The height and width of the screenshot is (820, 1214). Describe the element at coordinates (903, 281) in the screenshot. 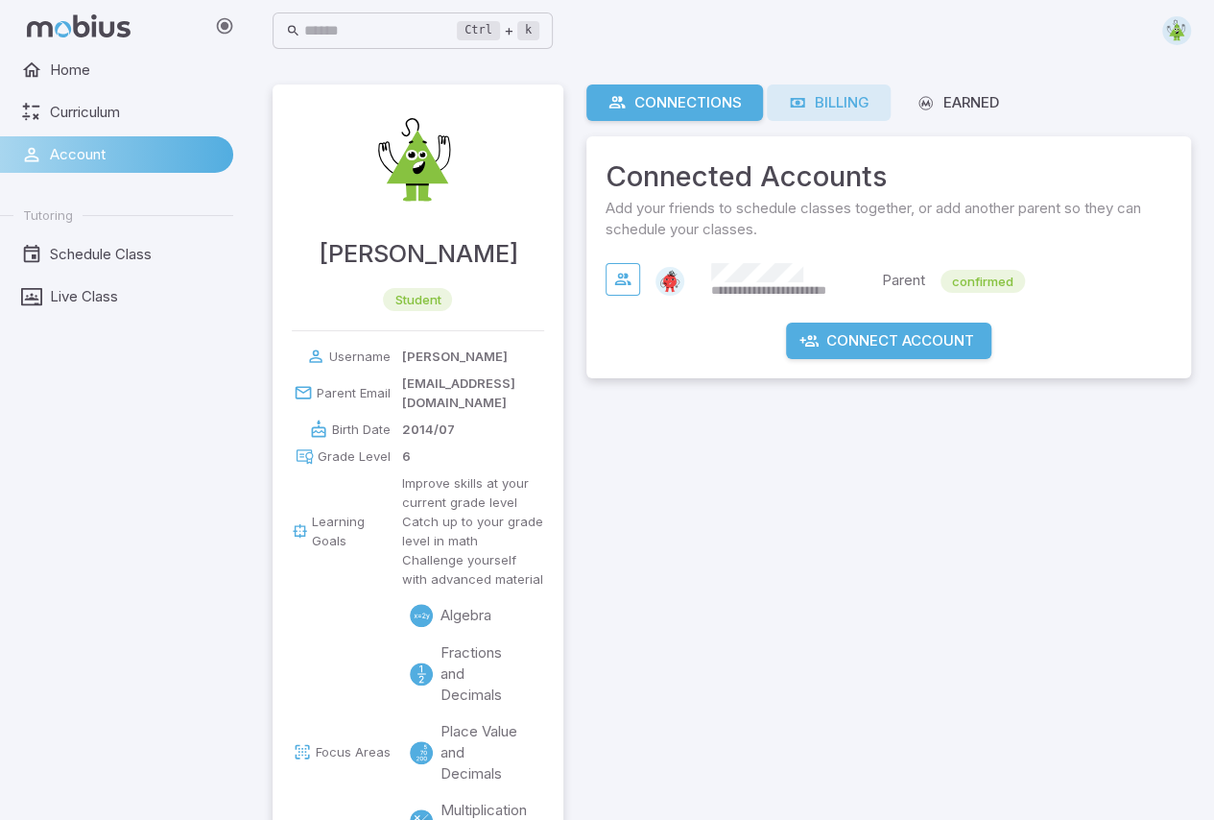

I see `p: Parent` at that location.